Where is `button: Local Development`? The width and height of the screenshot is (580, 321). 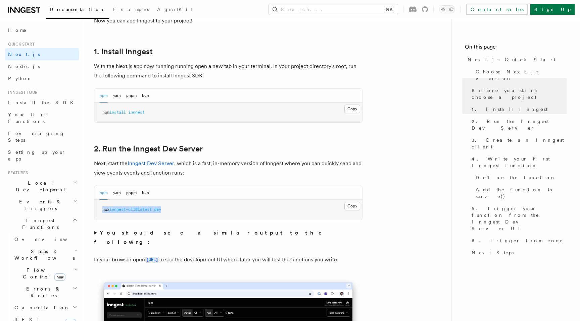
button: Local Development is located at coordinates (42, 186).